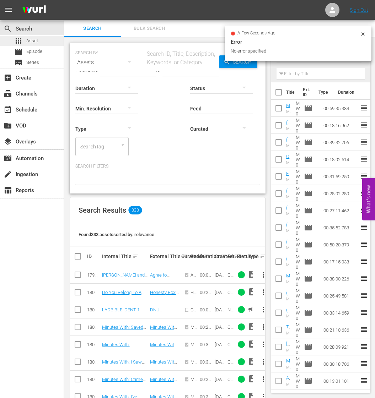 This screenshot has height=398, width=375. Describe the element at coordinates (297, 245) in the screenshot. I see `td: OR_MW0191` at that location.